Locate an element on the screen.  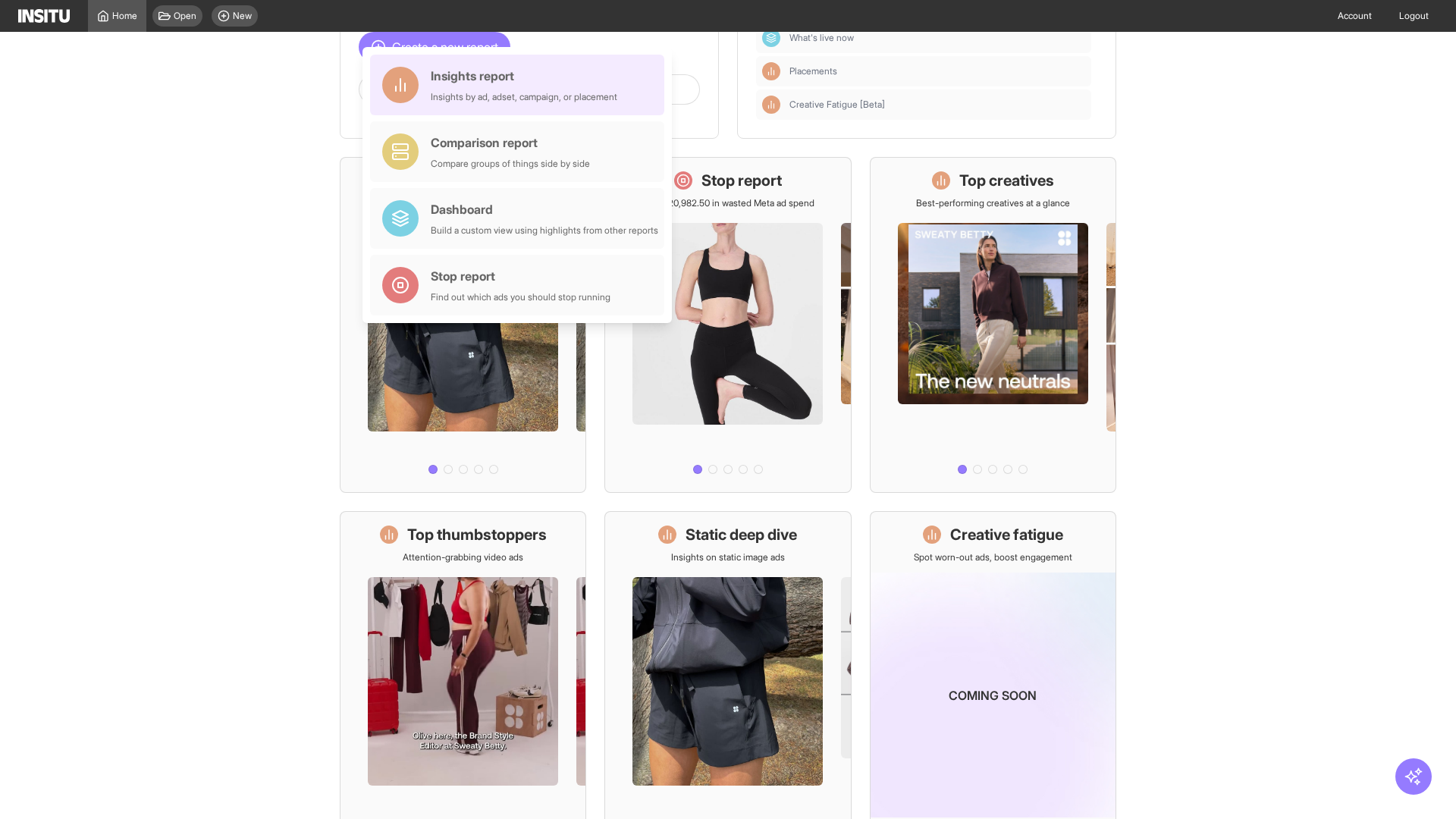
p: Insights on static image ads is located at coordinates (728, 557).